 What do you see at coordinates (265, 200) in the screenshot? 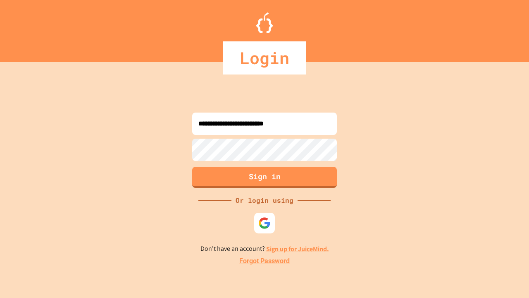
I see `div: Or login using` at bounding box center [265, 200].